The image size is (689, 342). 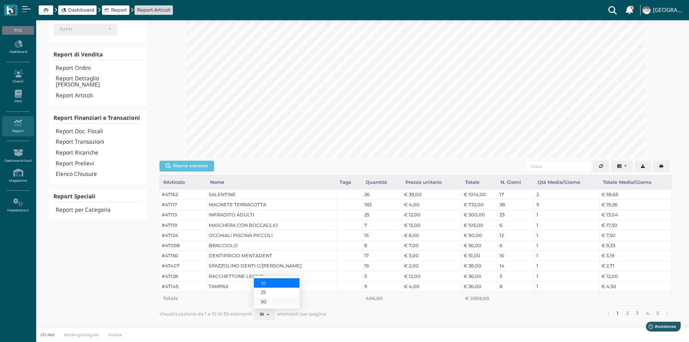 What do you see at coordinates (382, 225) in the screenshot?
I see `td: 7` at bounding box center [382, 225].